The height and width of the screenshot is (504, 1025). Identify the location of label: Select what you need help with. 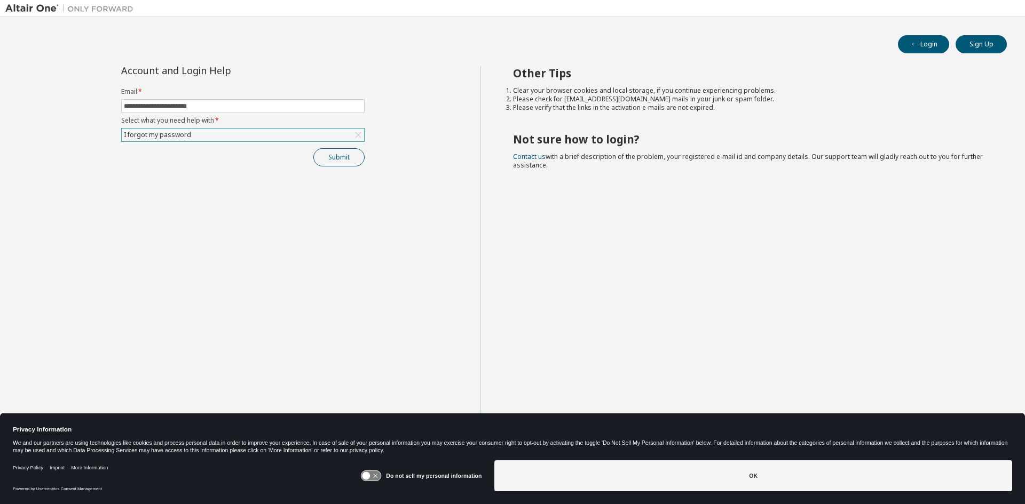
(243, 121).